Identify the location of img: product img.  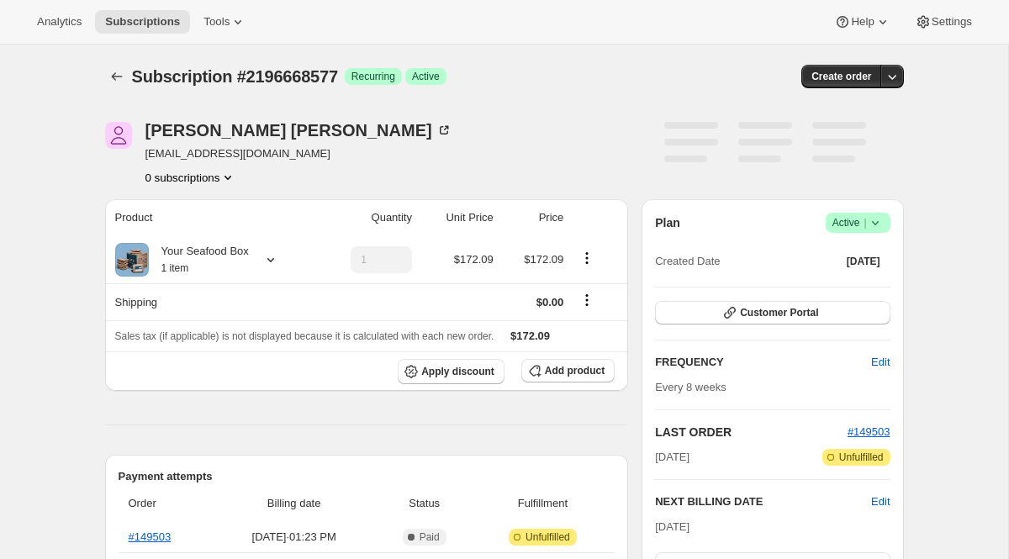
(132, 260).